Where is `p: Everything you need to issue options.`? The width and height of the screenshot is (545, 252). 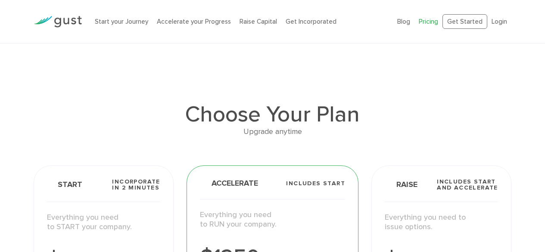 p: Everything you need to issue options. is located at coordinates (441, 222).